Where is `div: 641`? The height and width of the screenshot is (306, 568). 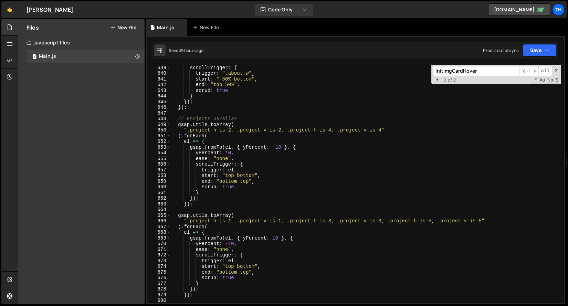
div: 641 is located at coordinates (159, 79).